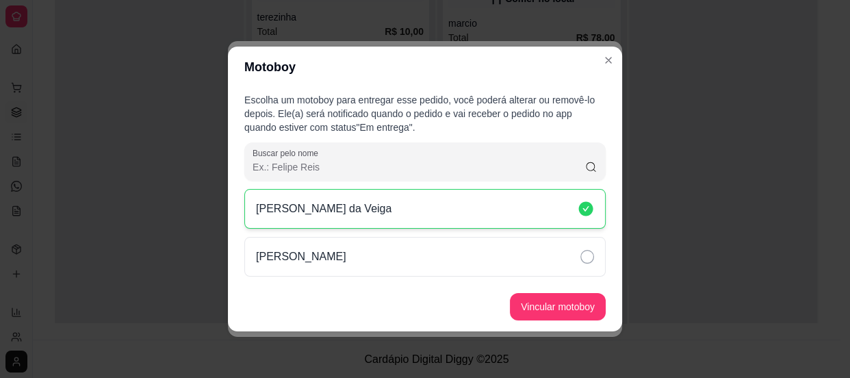  What do you see at coordinates (418, 167) in the screenshot?
I see `input: Buscar pelo nome` at bounding box center [418, 167].